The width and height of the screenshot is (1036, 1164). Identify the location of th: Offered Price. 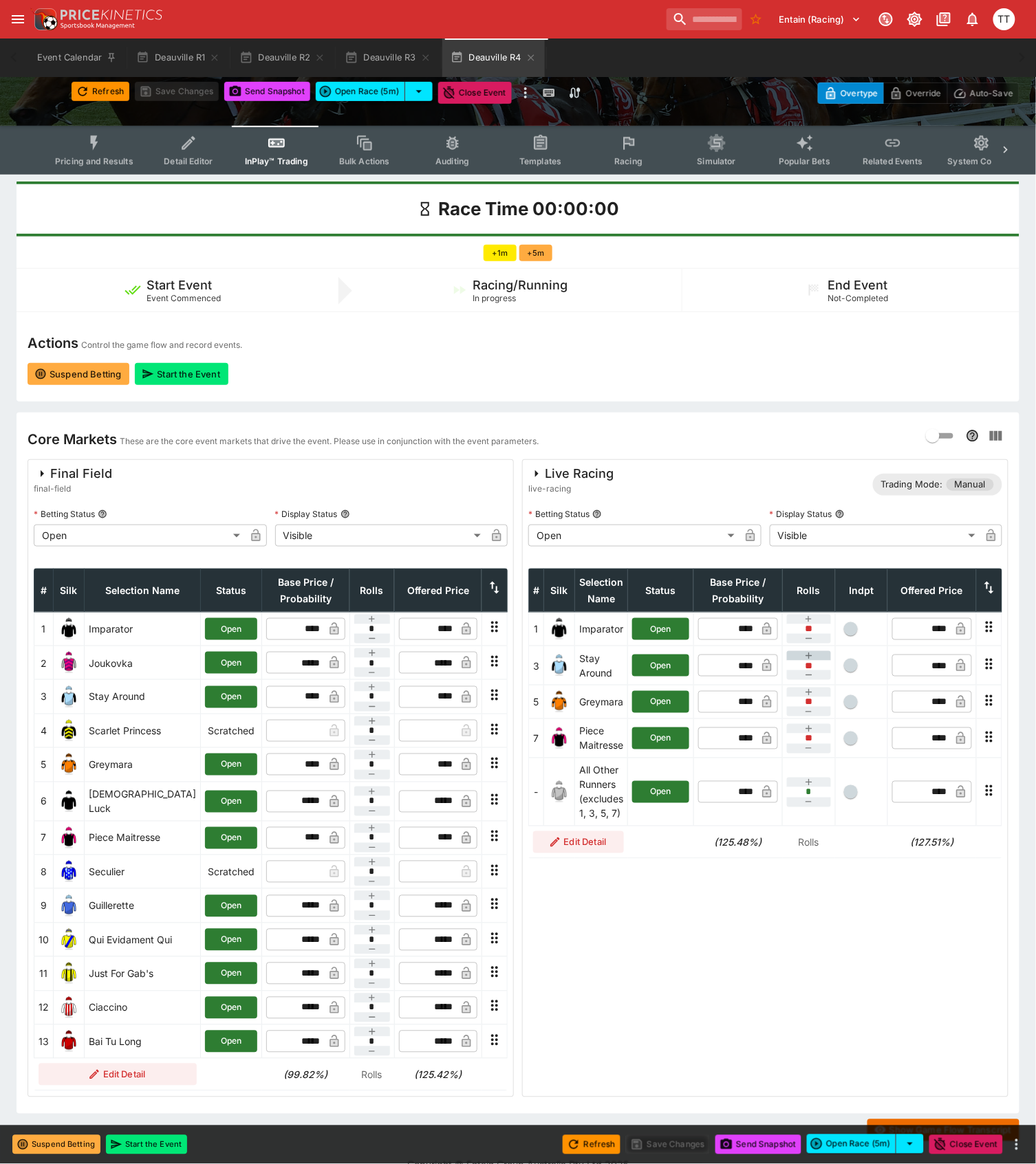
(931, 590).